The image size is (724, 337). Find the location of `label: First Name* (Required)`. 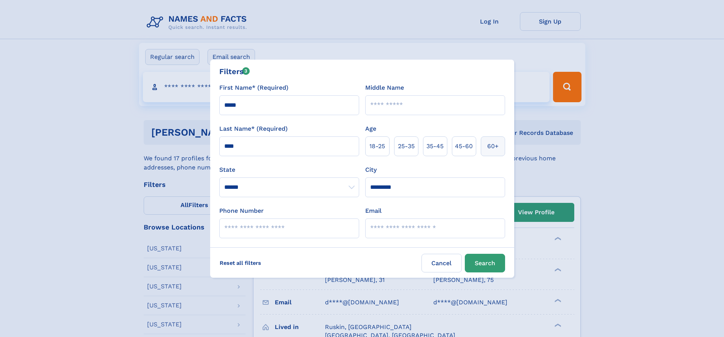

label: First Name* (Required) is located at coordinates (254, 88).